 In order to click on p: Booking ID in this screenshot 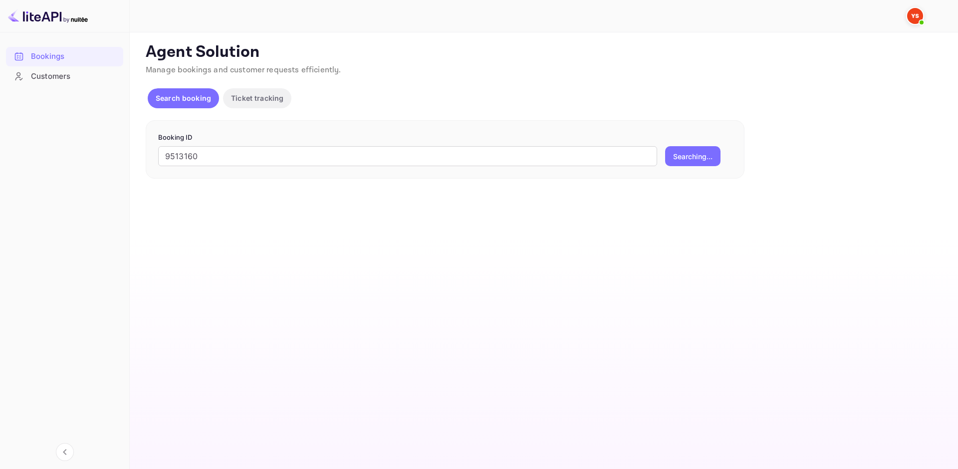, I will do `click(445, 138)`.